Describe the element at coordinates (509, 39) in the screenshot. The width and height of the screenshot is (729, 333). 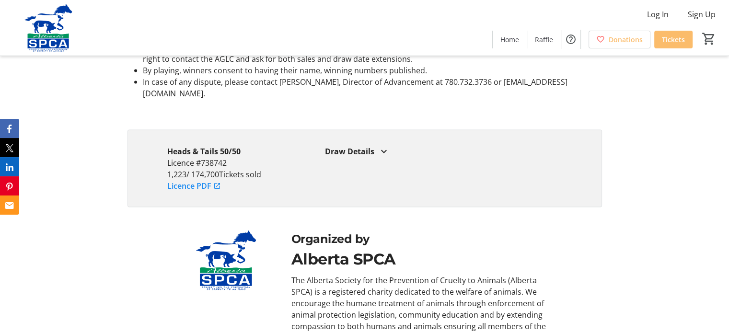
I see `span: Home` at that location.